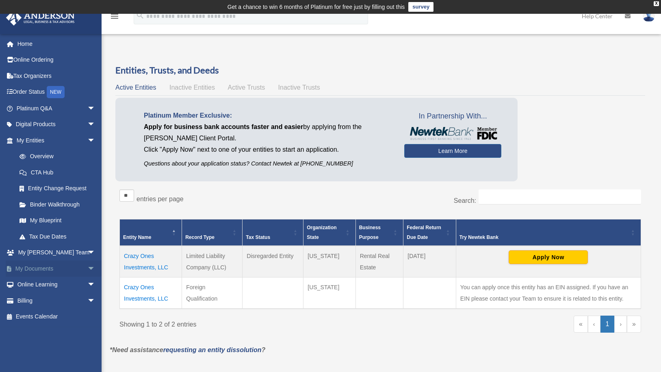  What do you see at coordinates (57, 221) in the screenshot?
I see `a: My Blueprint` at bounding box center [57, 221].